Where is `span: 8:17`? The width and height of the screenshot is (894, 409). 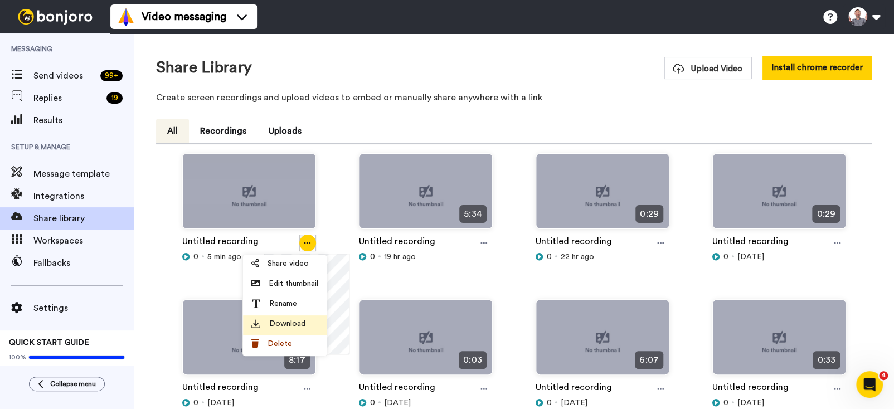 span: 8:17 is located at coordinates (296, 360).